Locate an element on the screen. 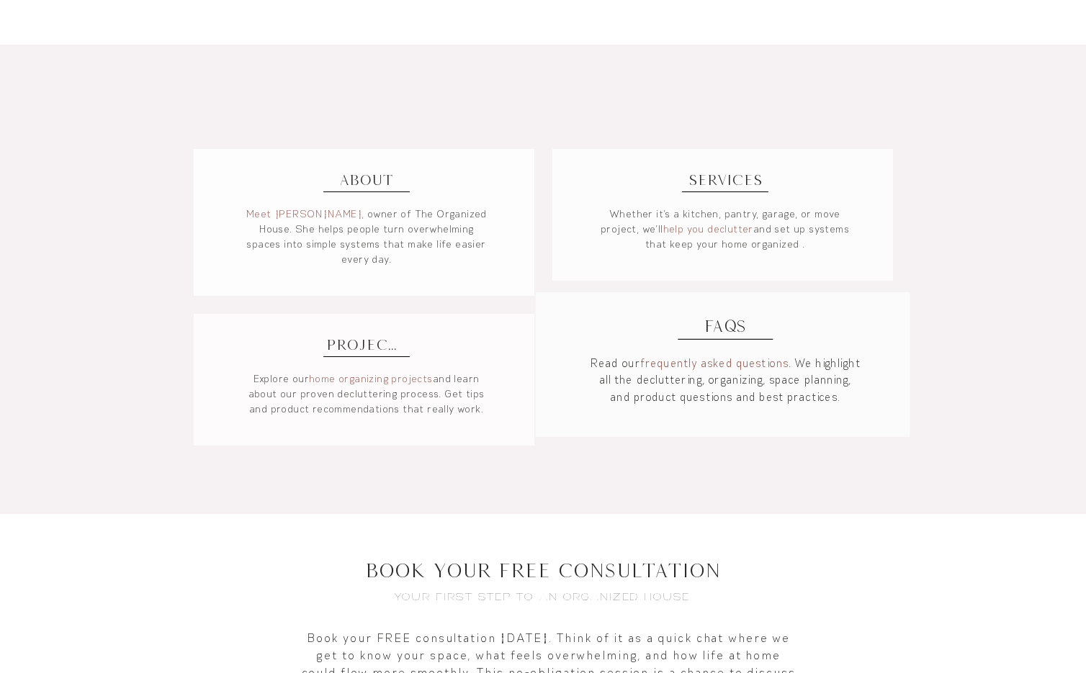 The image size is (1086, 673). span: SERVICES is located at coordinates (725, 179).